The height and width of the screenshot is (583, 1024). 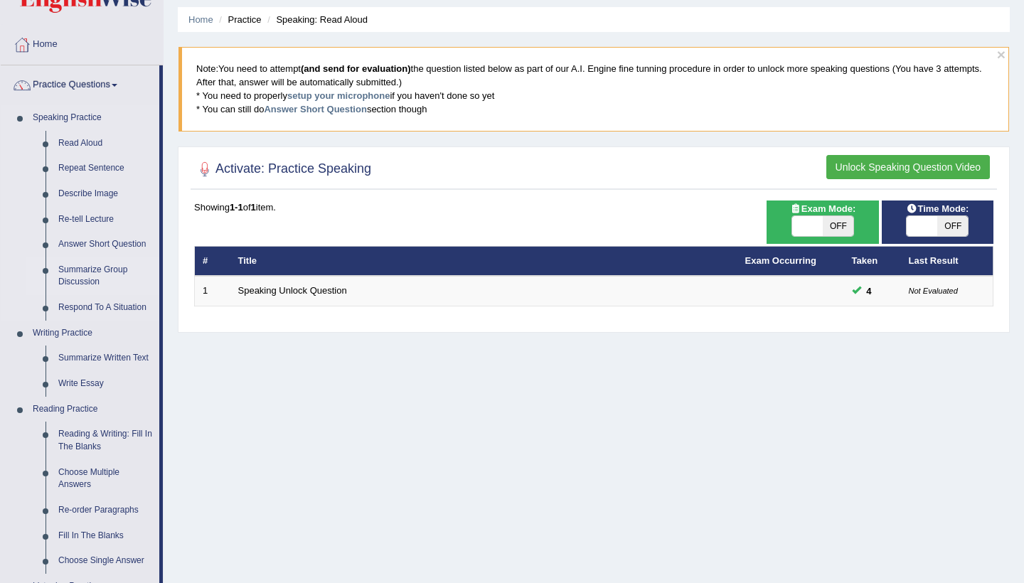 I want to click on span: Time Mode:, so click(x=937, y=208).